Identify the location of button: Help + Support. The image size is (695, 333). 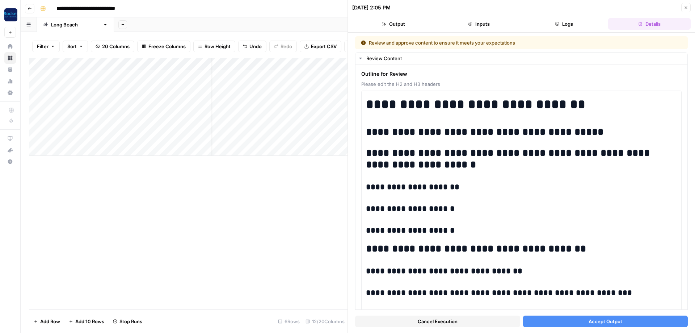
(10, 162).